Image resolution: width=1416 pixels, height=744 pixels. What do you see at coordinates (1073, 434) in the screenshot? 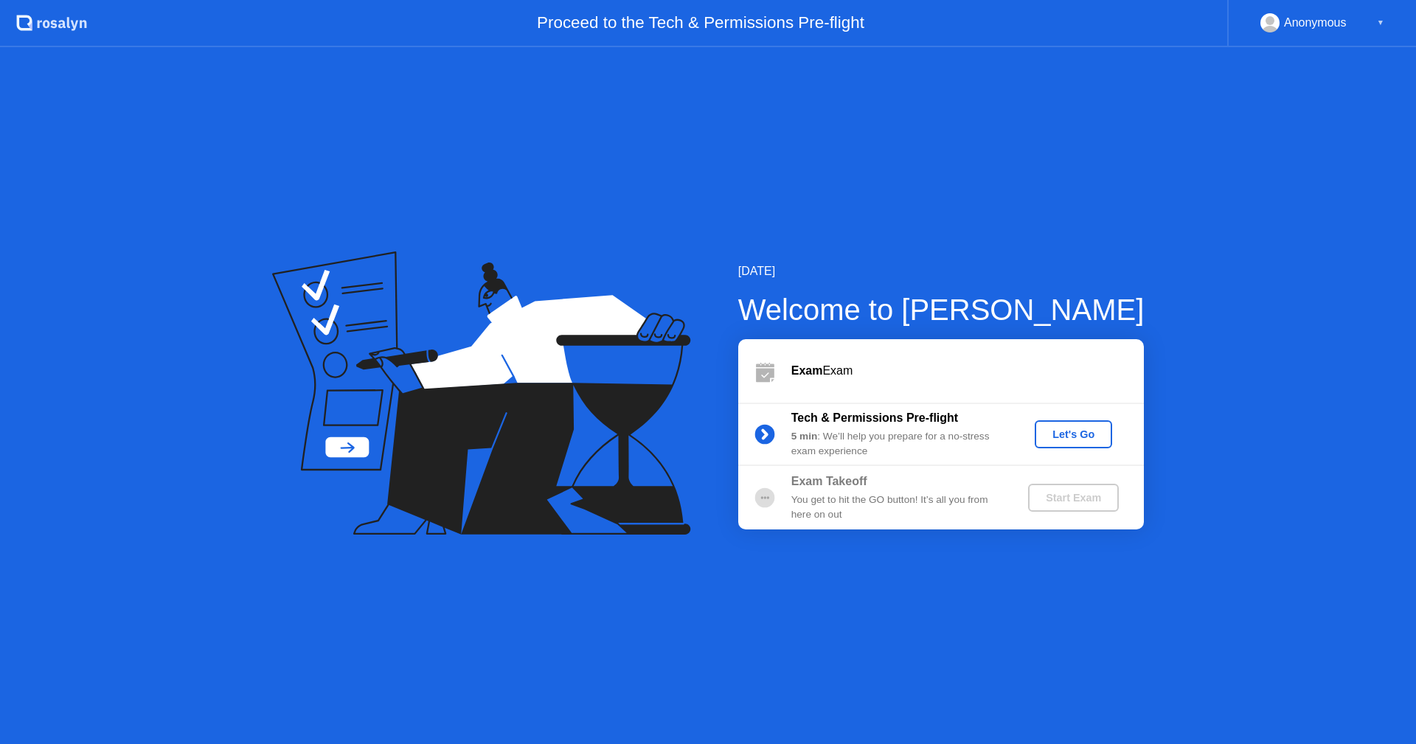
I see `div: Let's Go` at bounding box center [1073, 434].